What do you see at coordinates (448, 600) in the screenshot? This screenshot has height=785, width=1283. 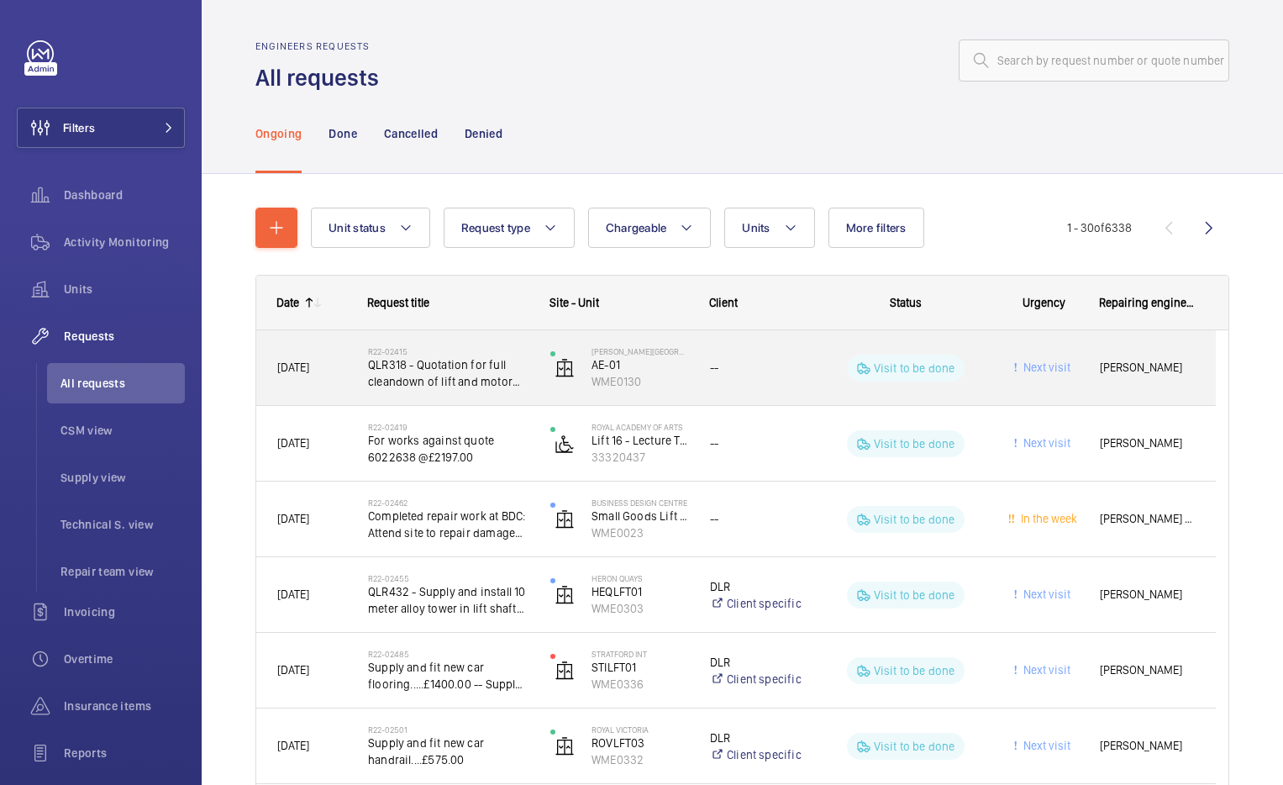 I see `span: QLR432 - Supply and install 10 meter alloy tower in lift shaft to disengage safety gear. Remove t...` at bounding box center [448, 600].